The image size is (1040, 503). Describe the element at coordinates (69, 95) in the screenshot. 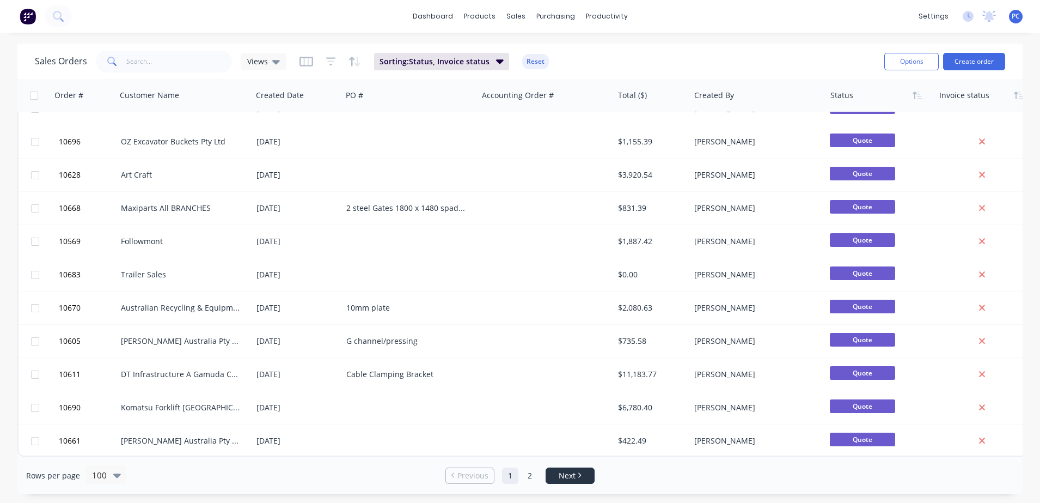

I see `div: Order #` at that location.